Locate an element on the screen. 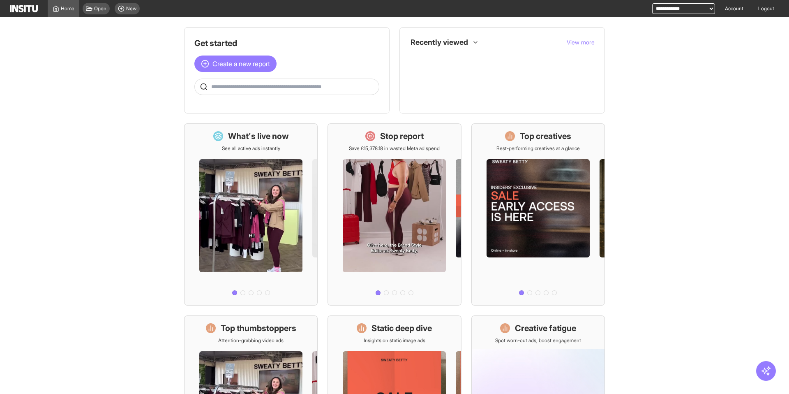 The width and height of the screenshot is (789, 394). span: New is located at coordinates (131, 9).